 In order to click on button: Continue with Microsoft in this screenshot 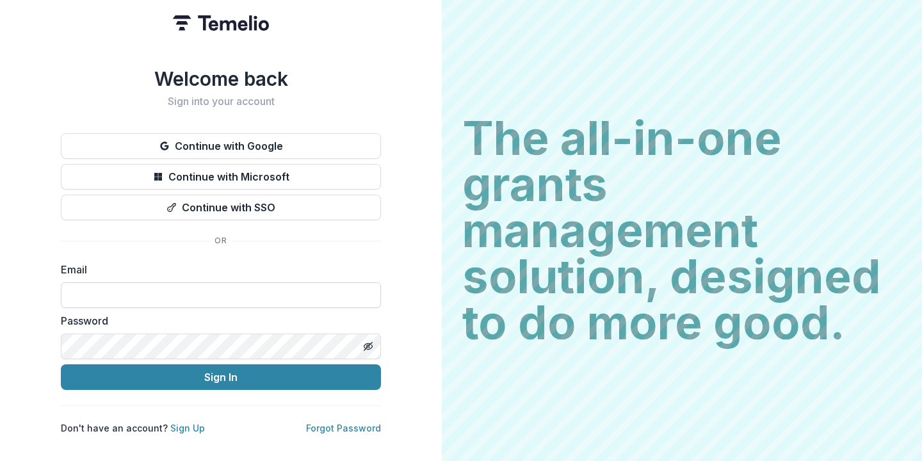, I will do `click(221, 177)`.